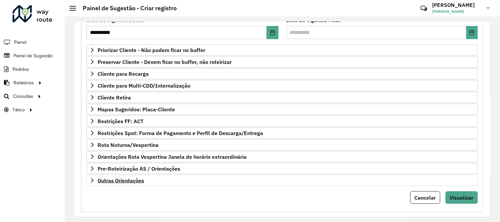 This screenshot has height=222, width=500. I want to click on span: Priorizar Cliente - Não podem ficar no buffer, so click(151, 50).